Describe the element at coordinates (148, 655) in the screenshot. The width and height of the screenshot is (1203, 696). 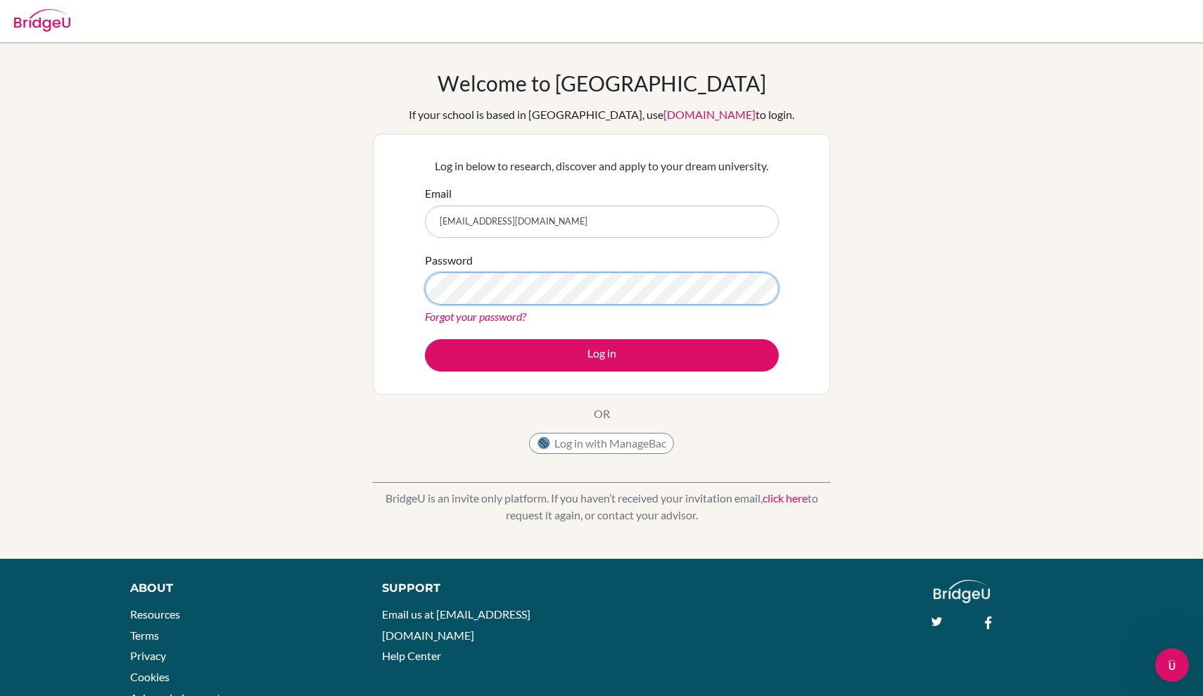
I see `a: Privacy` at that location.